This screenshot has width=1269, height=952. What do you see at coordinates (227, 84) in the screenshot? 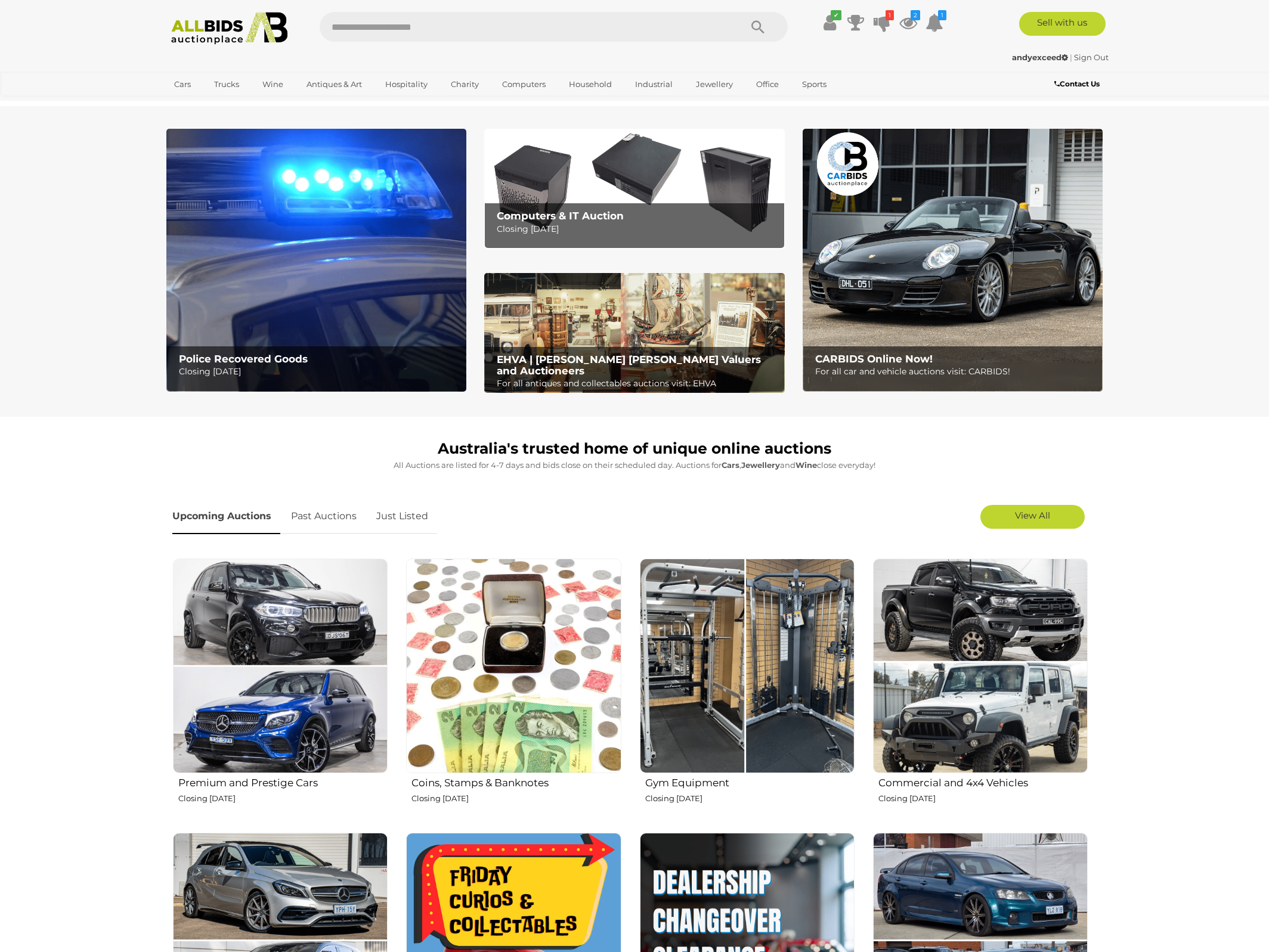
I see `a: Trucks` at bounding box center [227, 84].